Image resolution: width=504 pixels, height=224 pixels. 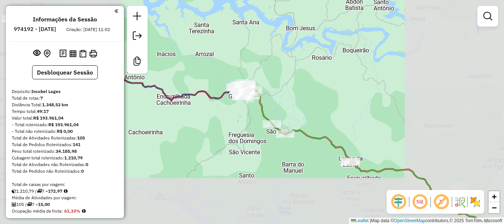 What do you see at coordinates (494, 197) in the screenshot?
I see `a: Zoom in` at bounding box center [494, 197].